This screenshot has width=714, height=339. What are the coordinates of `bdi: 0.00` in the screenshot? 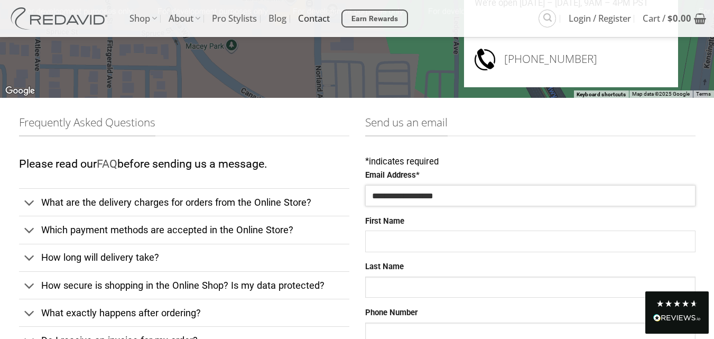 It's located at (679, 18).